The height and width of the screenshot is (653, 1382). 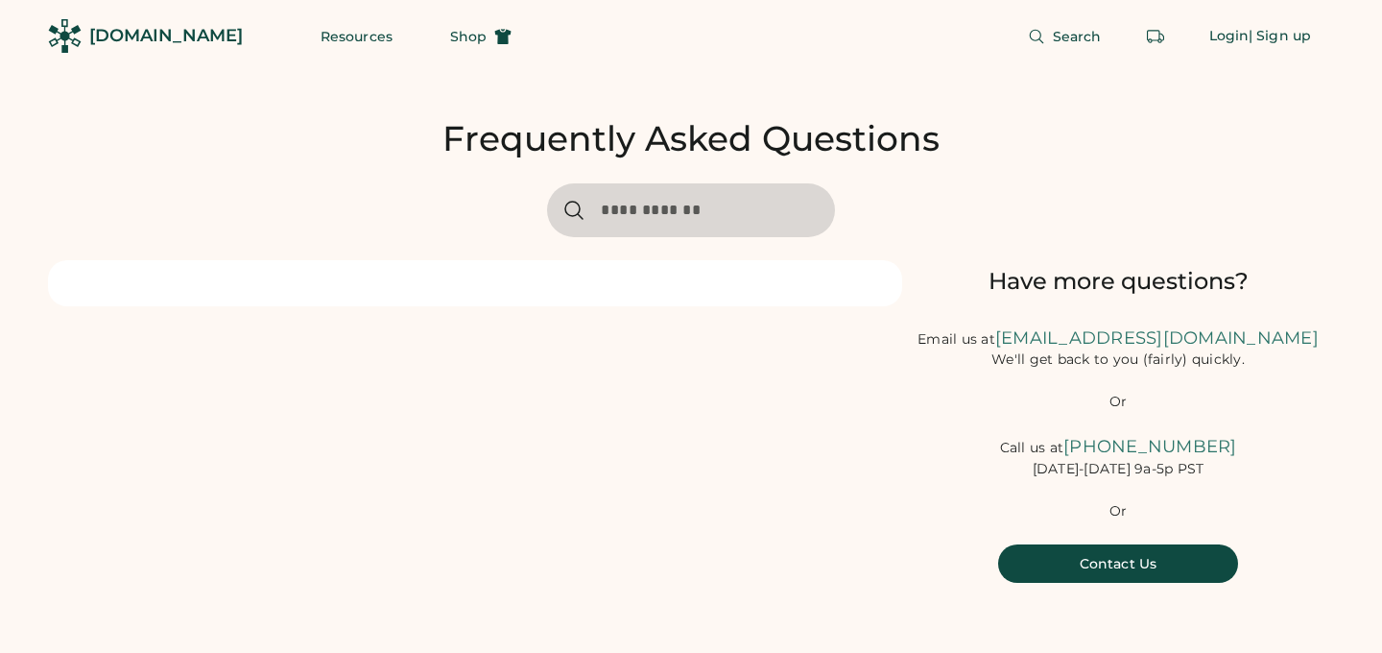 I want to click on button: Contact Us, so click(x=1118, y=564).